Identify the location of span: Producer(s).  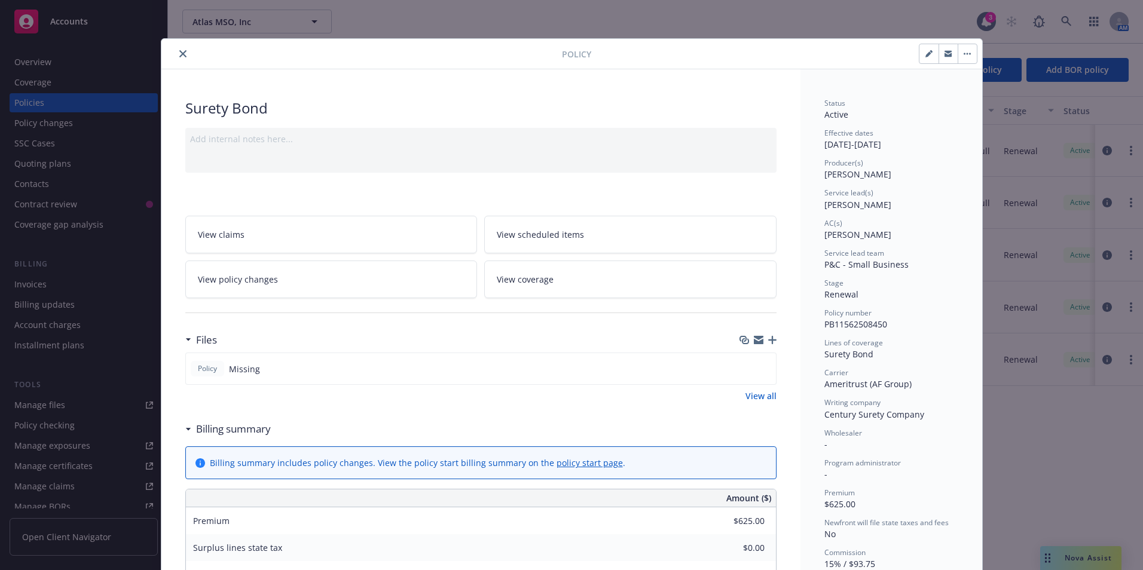
(843, 163).